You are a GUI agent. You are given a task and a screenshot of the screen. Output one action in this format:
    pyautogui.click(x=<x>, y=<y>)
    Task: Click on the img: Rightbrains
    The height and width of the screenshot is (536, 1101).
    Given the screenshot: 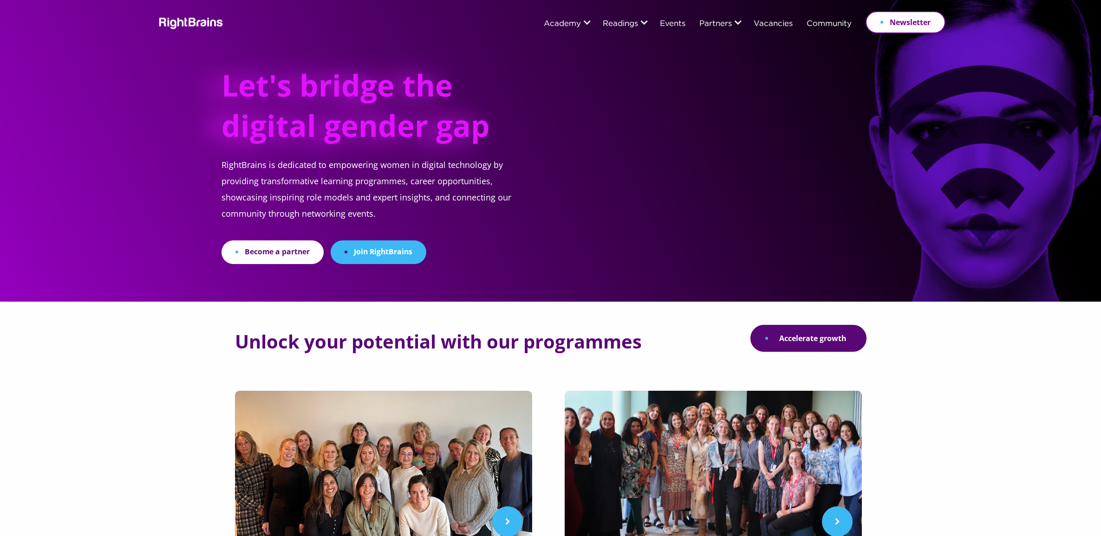 What is the action you would take?
    pyautogui.click(x=189, y=22)
    